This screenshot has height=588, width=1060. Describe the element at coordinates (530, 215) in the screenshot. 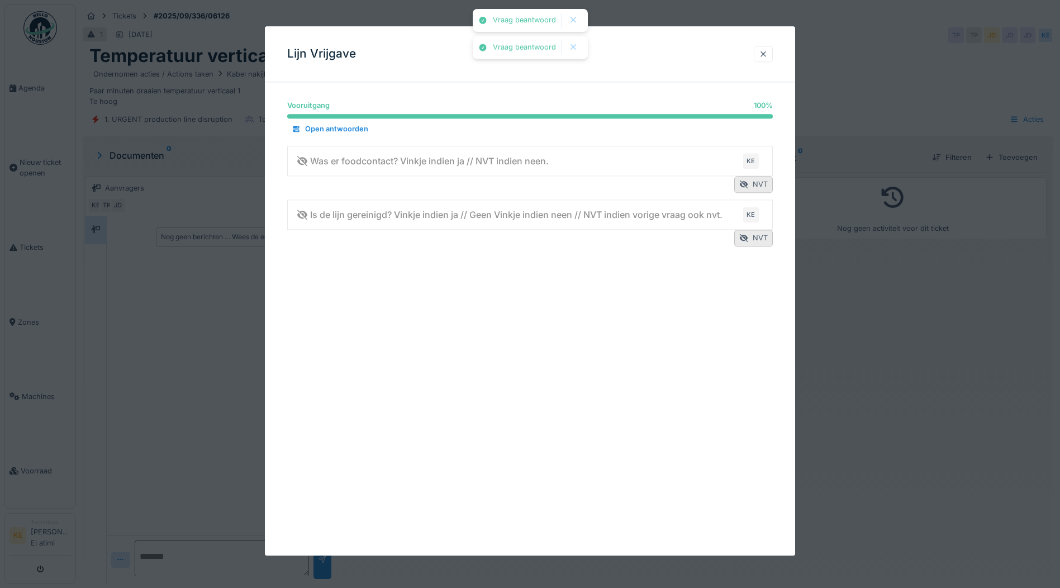

I see `summary: Is de lijn gereinigd? Vinkje indien ja // Geen Vinkje indien neen // NVT indien vorige vraag ook ...` at that location.